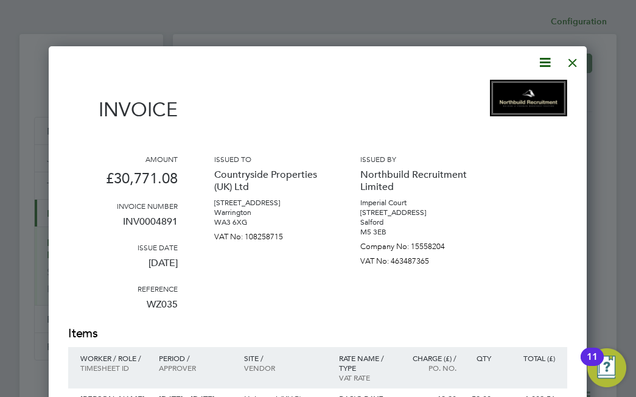 The image size is (636, 397). Describe the element at coordinates (415, 159) in the screenshot. I see `h3: Issued by` at that location.